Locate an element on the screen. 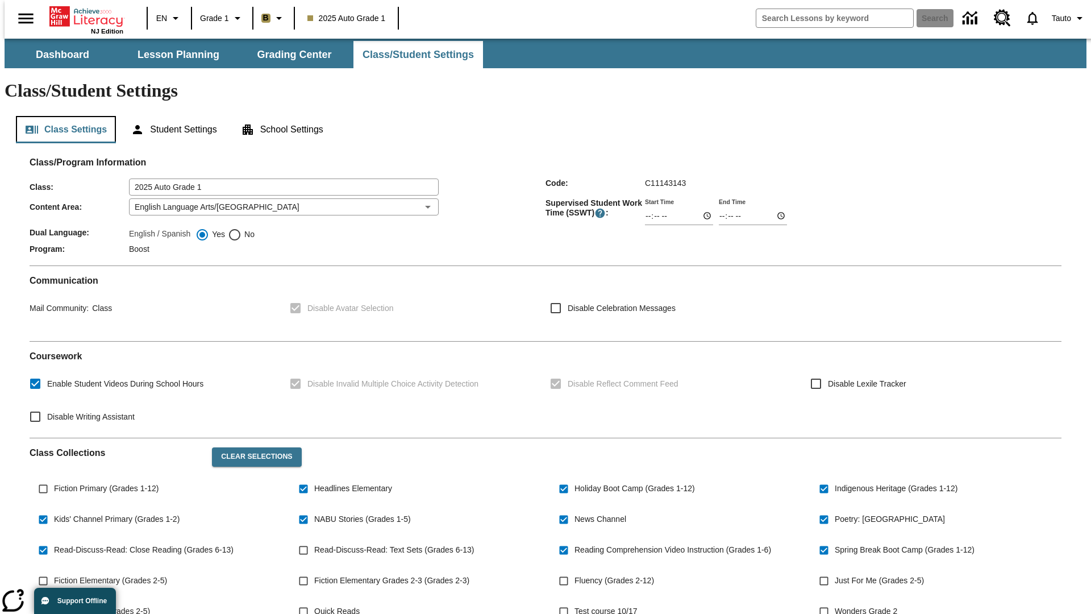  span: Disable Celebration Messages is located at coordinates (621, 308).